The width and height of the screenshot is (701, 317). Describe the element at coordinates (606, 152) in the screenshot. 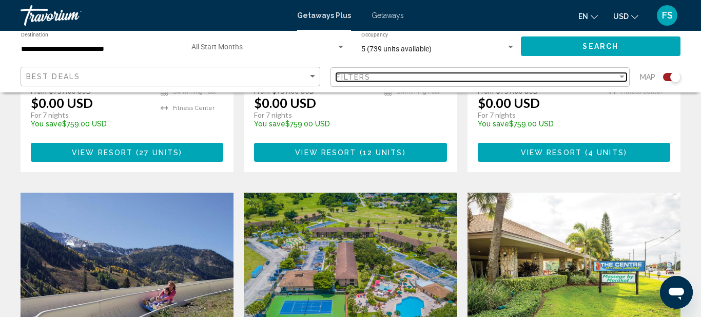

I see `span: 4 units` at that location.